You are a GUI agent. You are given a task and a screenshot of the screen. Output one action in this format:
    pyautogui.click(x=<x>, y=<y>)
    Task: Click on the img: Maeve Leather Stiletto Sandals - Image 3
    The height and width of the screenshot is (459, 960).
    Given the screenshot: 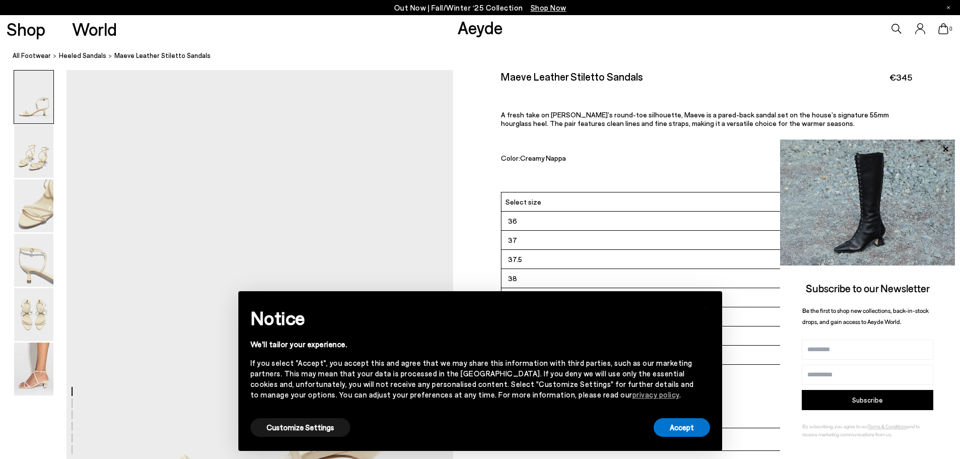 What is the action you would take?
    pyautogui.click(x=34, y=206)
    